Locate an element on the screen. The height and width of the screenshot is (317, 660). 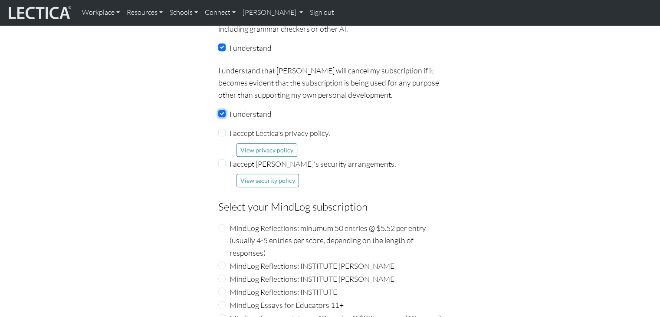
label: MindLog Reflections: INSTITUTE is located at coordinates (284, 292).